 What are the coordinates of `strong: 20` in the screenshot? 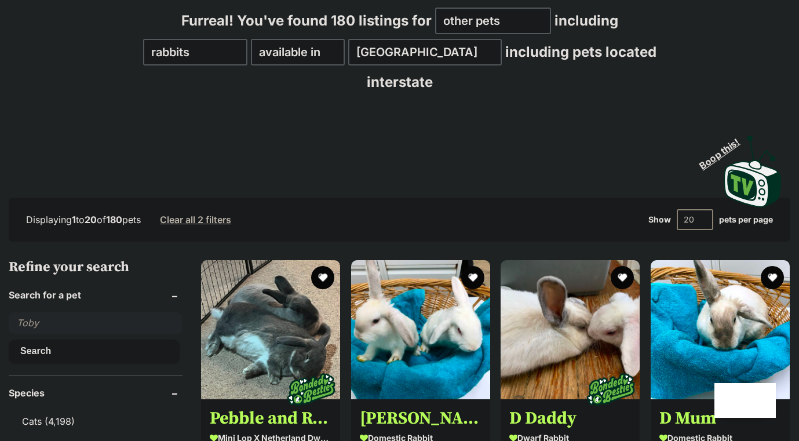 It's located at (90, 220).